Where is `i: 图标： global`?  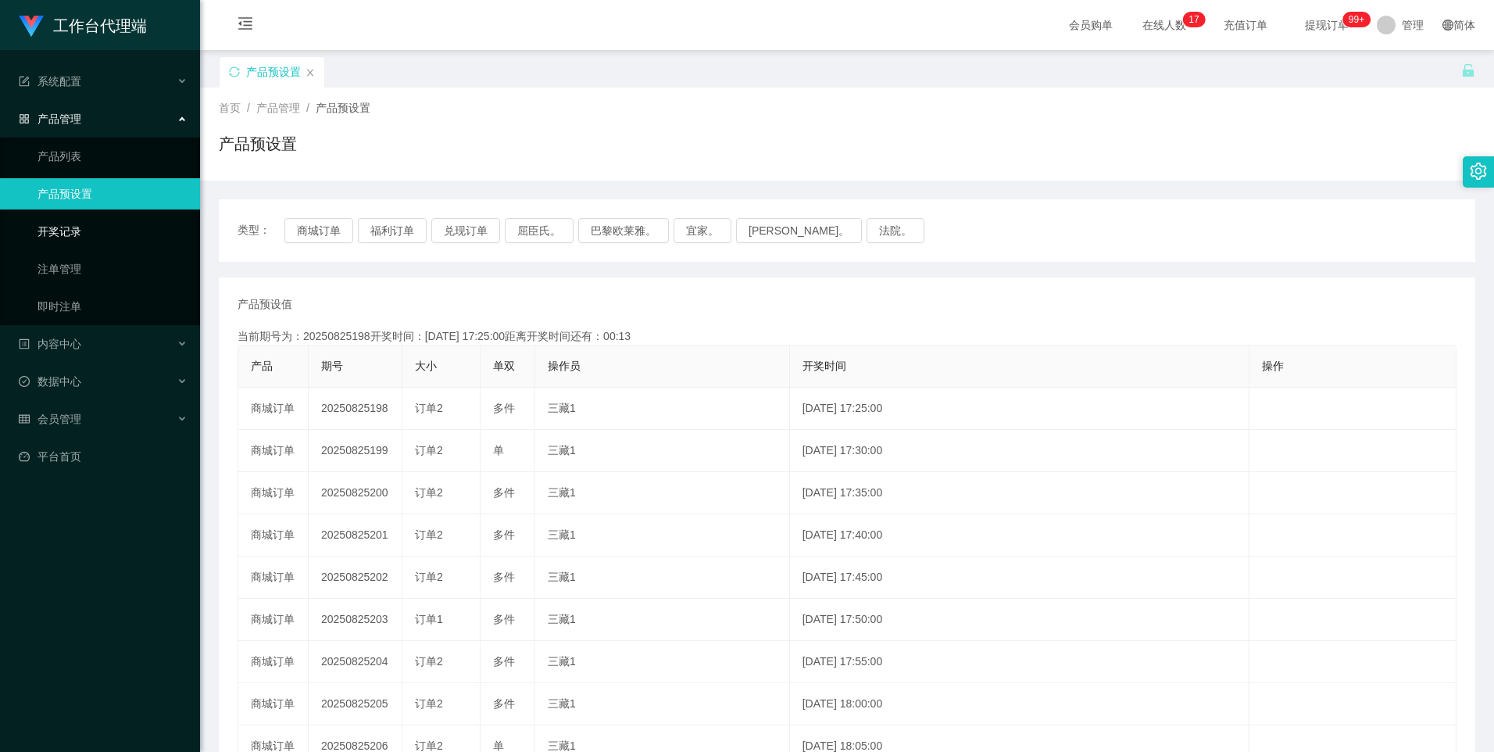
i: 图标： global is located at coordinates (1448, 25).